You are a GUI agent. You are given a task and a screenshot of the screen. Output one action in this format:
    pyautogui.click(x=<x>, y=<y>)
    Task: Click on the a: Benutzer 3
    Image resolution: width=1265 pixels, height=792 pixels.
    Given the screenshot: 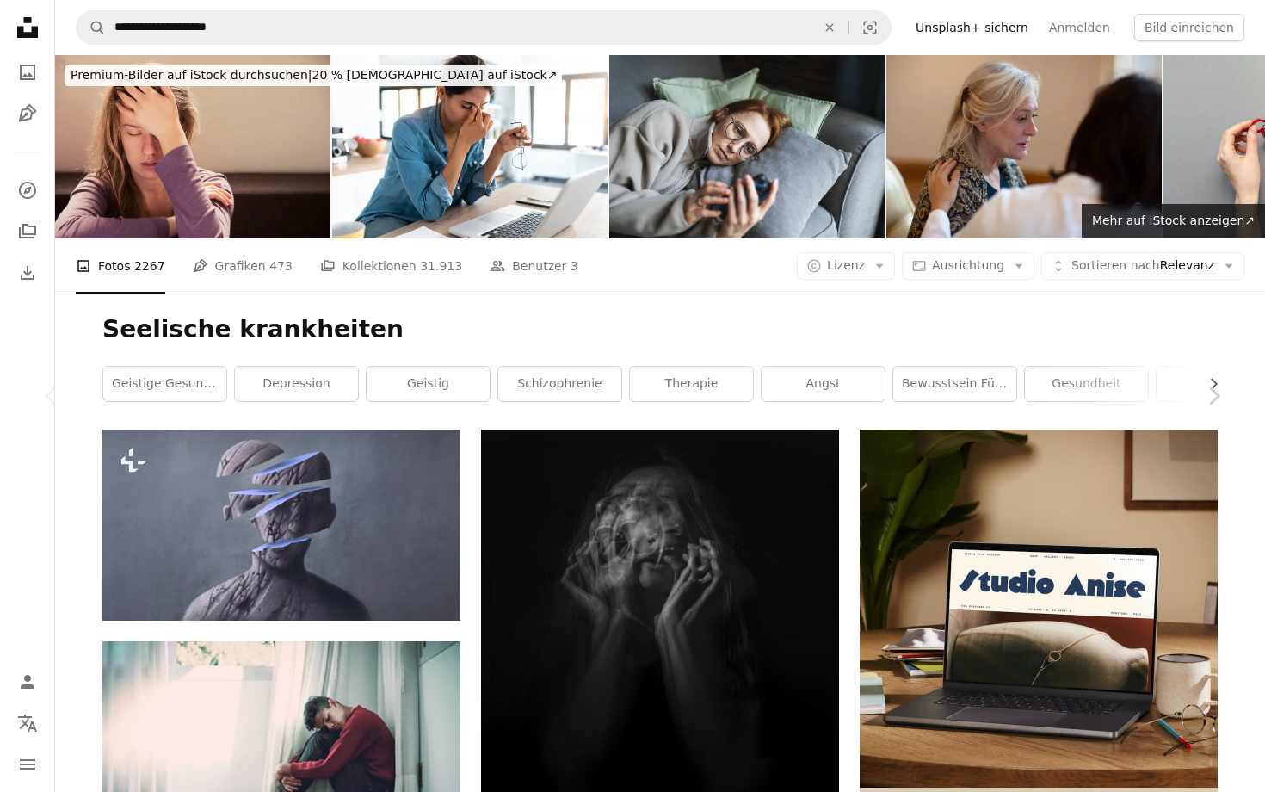 What is the action you would take?
    pyautogui.click(x=534, y=266)
    